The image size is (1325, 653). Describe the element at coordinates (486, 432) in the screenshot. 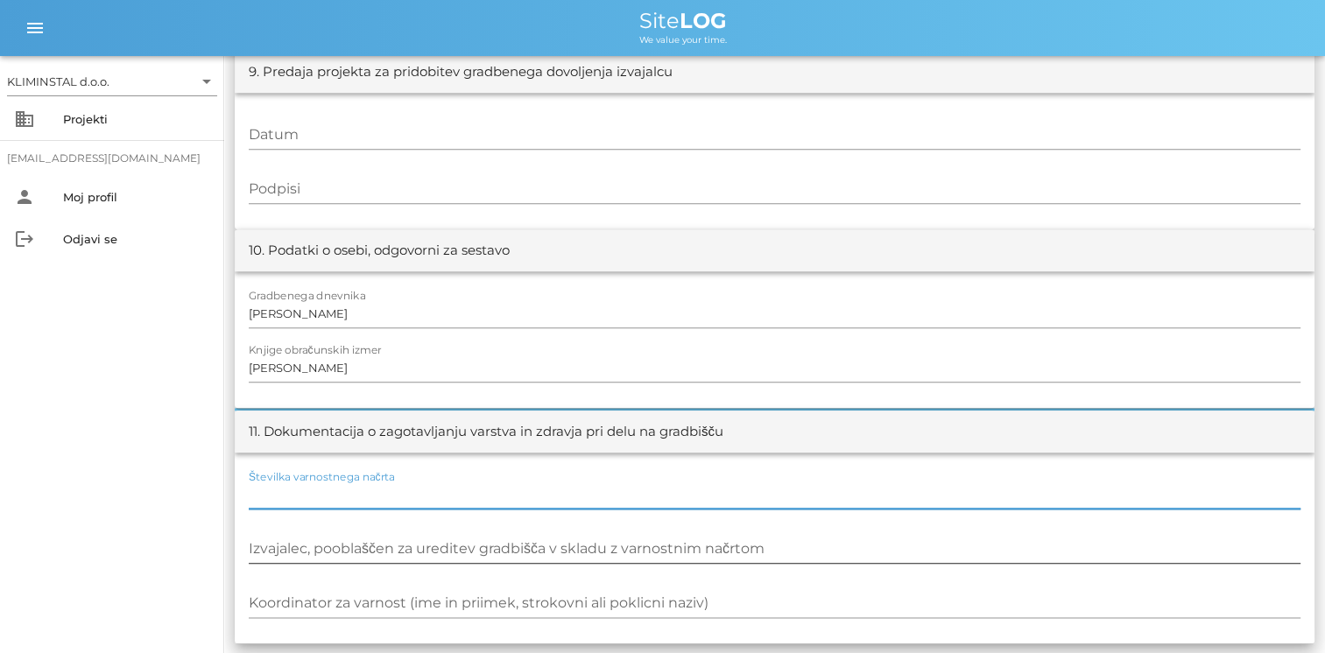

I see `div: 11. Dokumentacija o zagotavljanju varstva in zdravja pri delu na gradbišču` at that location.